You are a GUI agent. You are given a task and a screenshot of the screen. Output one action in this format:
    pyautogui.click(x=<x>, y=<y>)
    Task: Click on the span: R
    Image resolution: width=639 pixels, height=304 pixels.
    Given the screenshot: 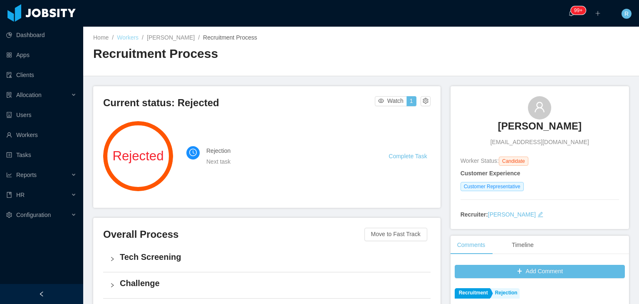 What is the action you would take?
    pyautogui.click(x=626, y=14)
    